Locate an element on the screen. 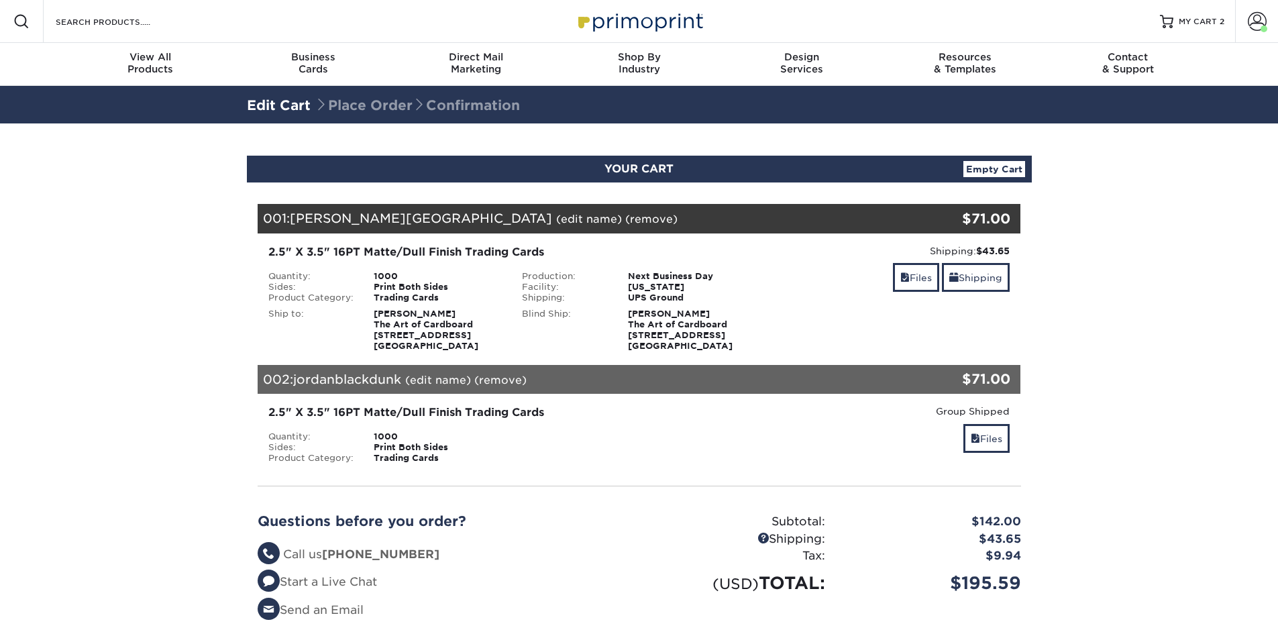 Image resolution: width=1278 pixels, height=634 pixels. div: $142.00 is located at coordinates (933, 522).